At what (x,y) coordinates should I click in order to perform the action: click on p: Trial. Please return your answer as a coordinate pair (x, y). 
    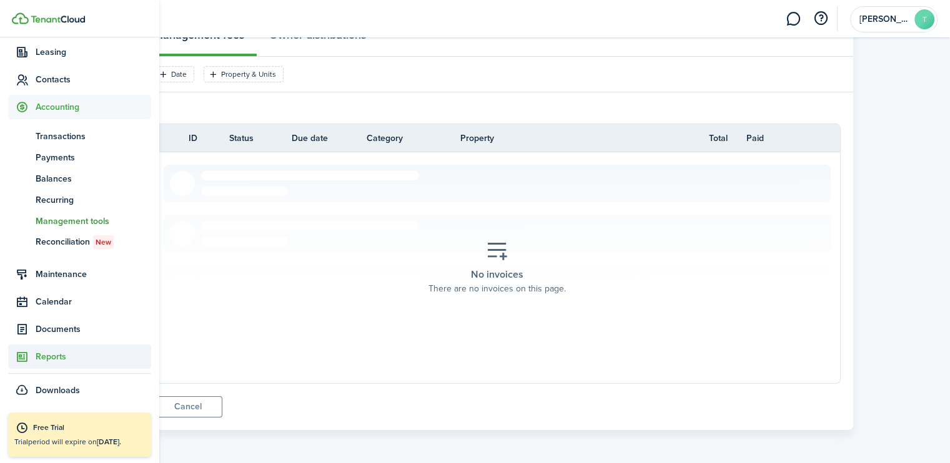
    Looking at the image, I should click on (79, 442).